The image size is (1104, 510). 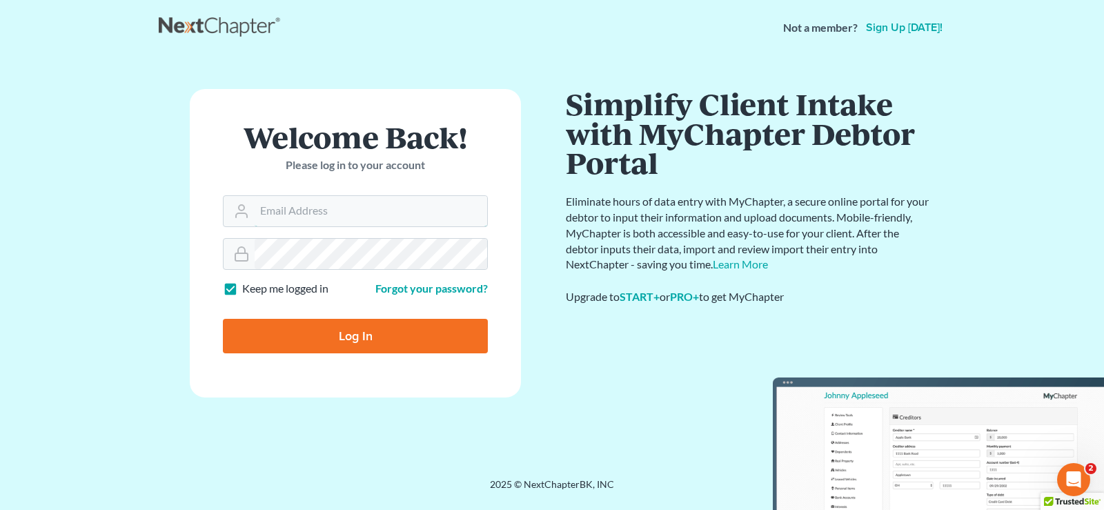 I want to click on a: PRO+, so click(x=684, y=296).